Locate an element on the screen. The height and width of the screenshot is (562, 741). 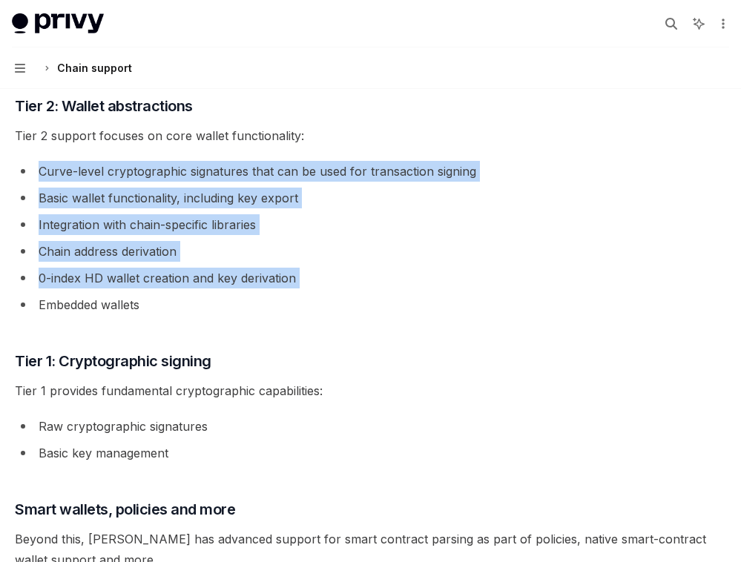
li: Chain address derivation is located at coordinates (370, 251).